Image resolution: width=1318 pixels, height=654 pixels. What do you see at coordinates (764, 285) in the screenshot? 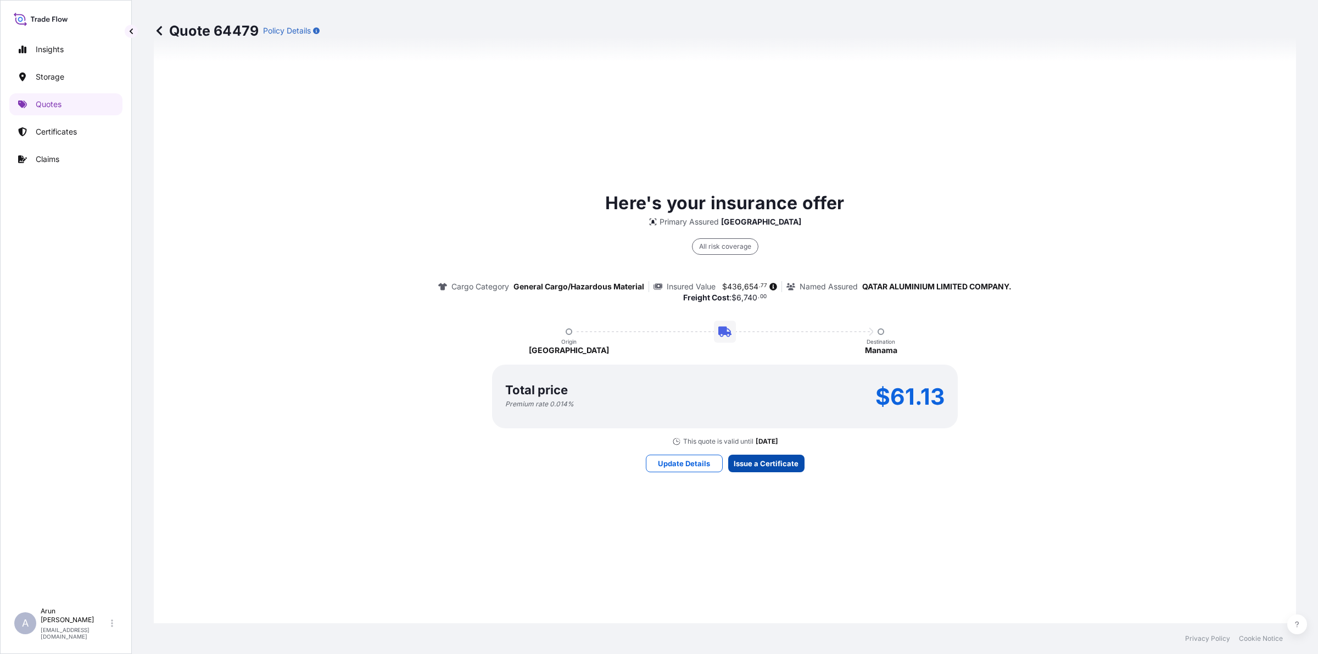
I see `span: 77` at bounding box center [764, 285].